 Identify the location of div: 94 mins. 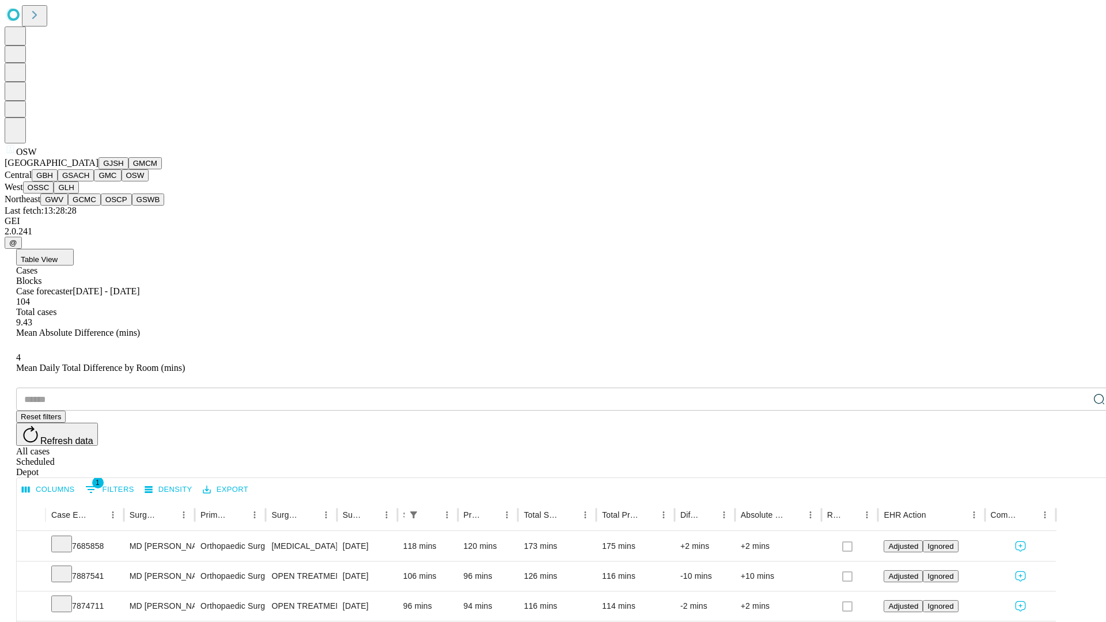
(488, 606).